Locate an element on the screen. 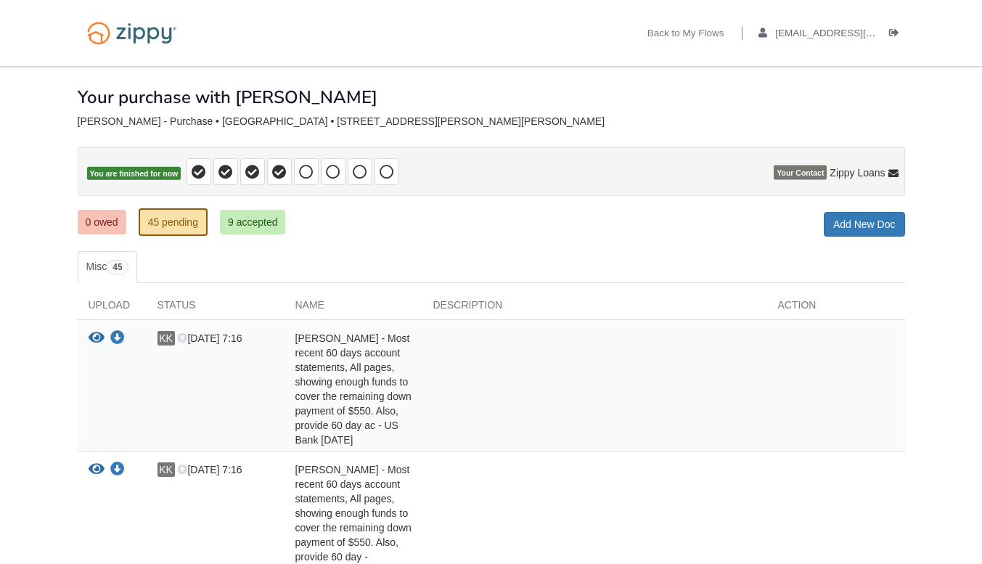  img: Logo is located at coordinates (131, 33).